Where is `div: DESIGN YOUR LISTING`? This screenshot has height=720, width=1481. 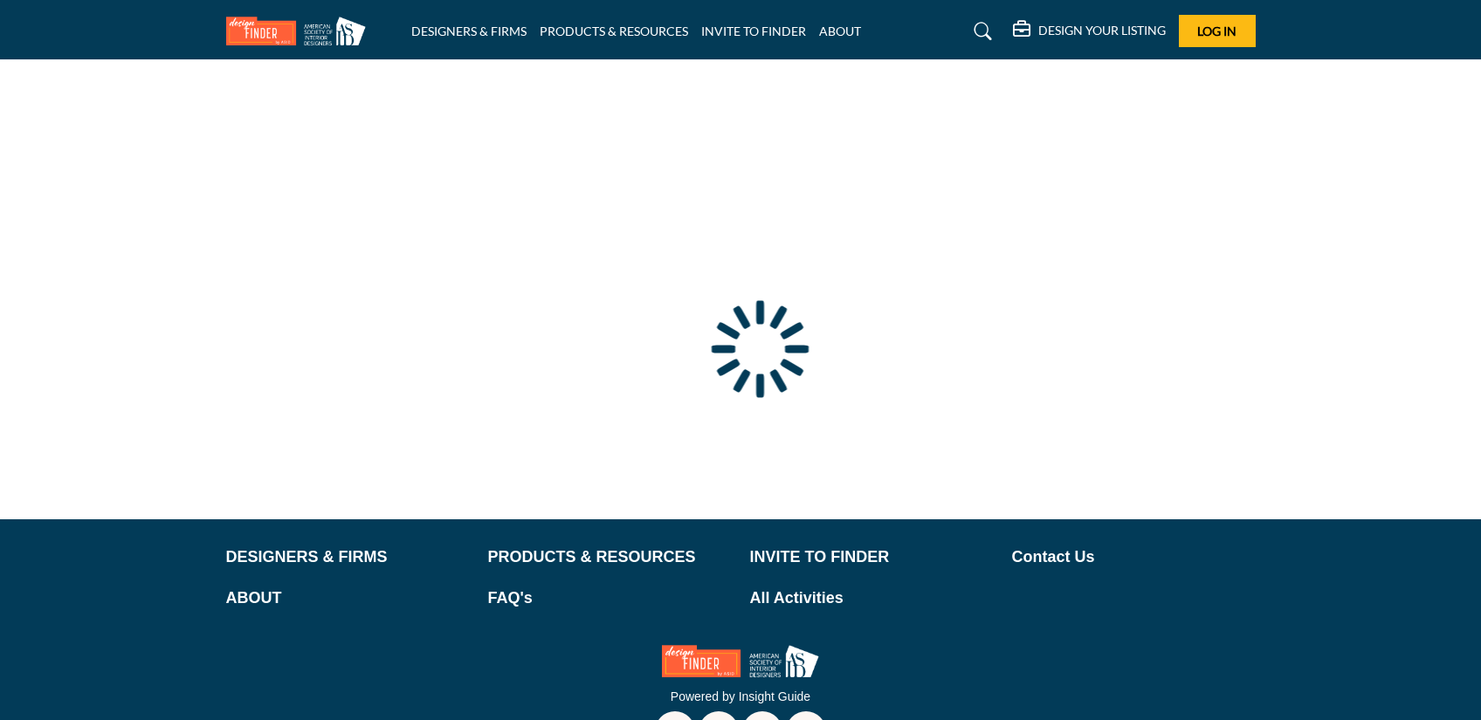 div: DESIGN YOUR LISTING is located at coordinates (1089, 31).